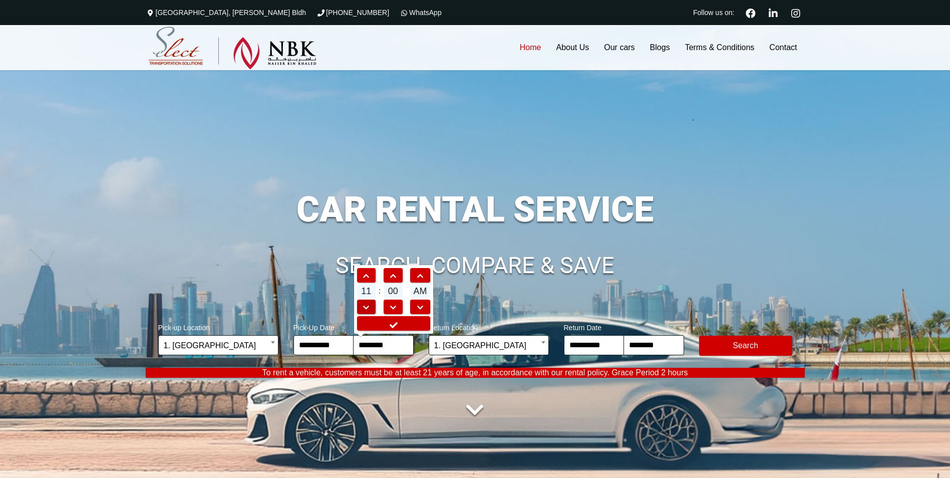  What do you see at coordinates (475, 373) in the screenshot?
I see `p: To rent a vehicle, customers must be at least 21 years of age, in accordance with our rental poli...` at bounding box center [475, 373].